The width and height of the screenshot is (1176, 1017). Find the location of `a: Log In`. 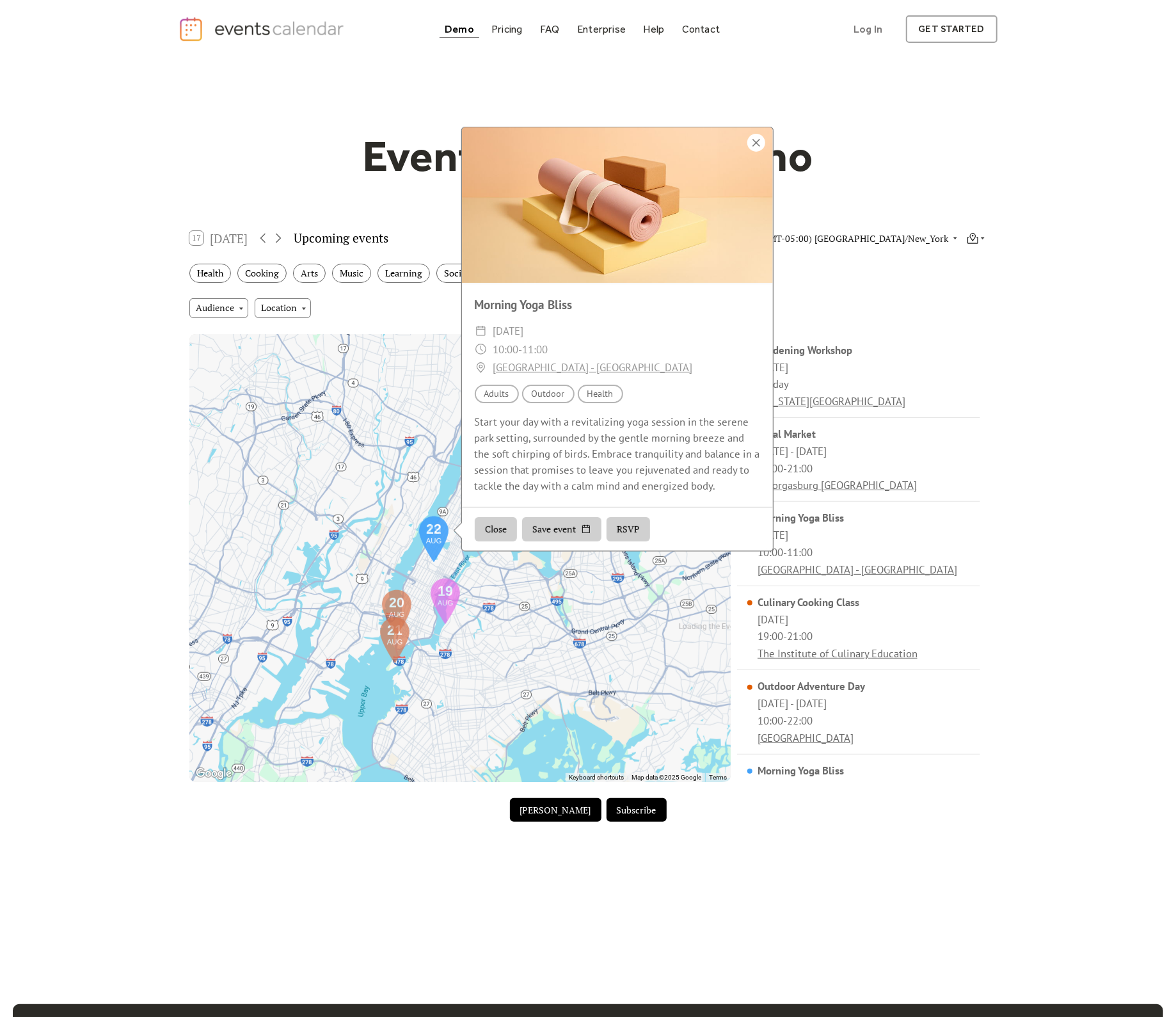

a: Log In is located at coordinates (868, 29).